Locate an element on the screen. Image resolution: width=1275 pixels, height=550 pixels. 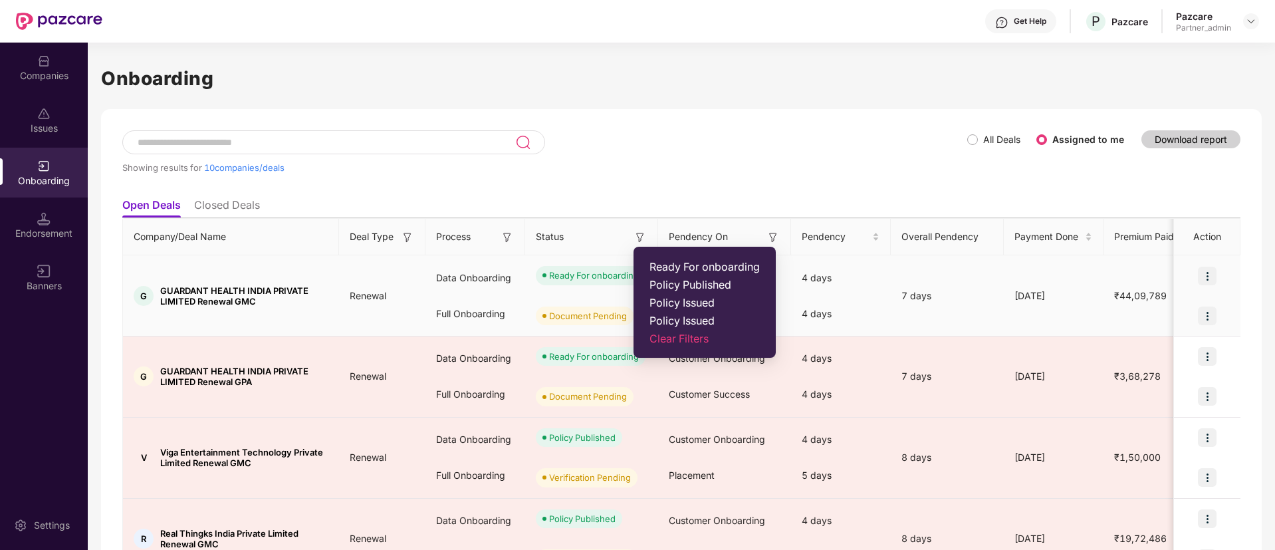
span: GUARDANT HEALTH INDIA PRIVATE LIMITED Renewal GMC is located at coordinates (244, 296).